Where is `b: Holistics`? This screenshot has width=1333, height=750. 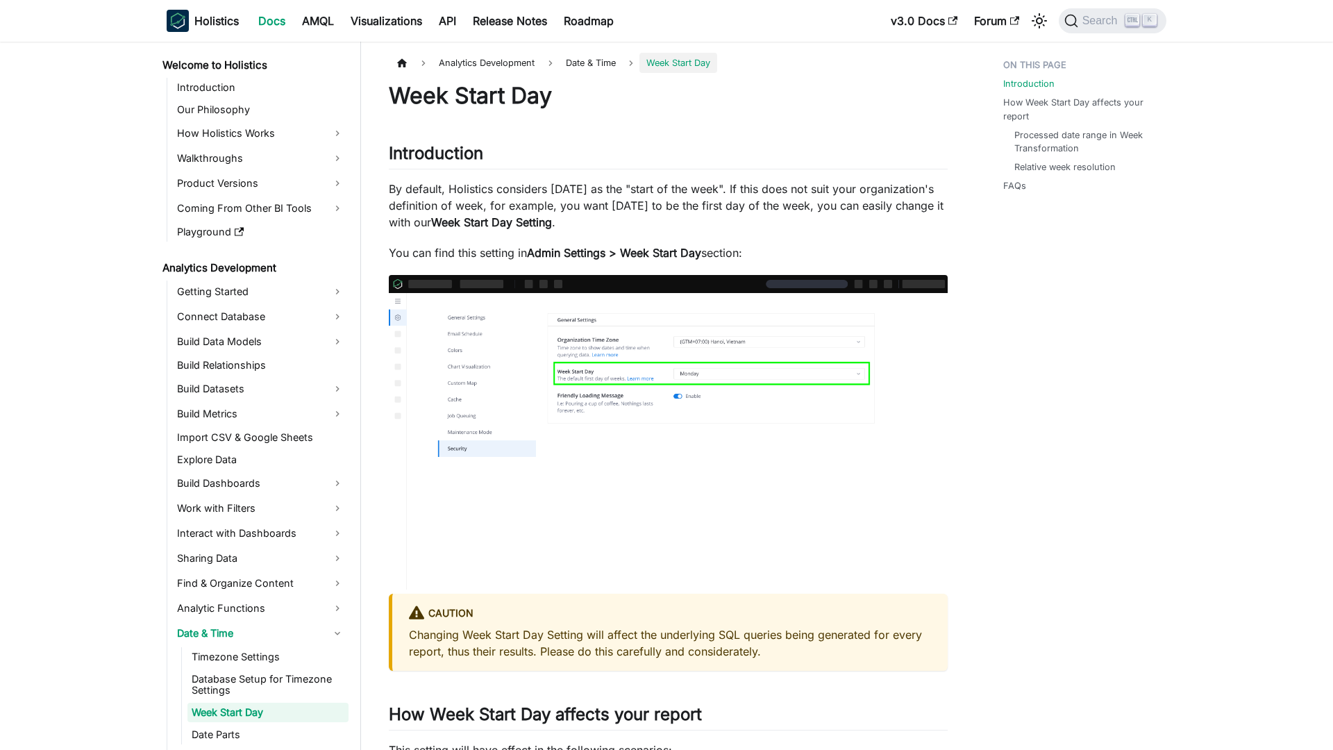
b: Holistics is located at coordinates (217, 21).